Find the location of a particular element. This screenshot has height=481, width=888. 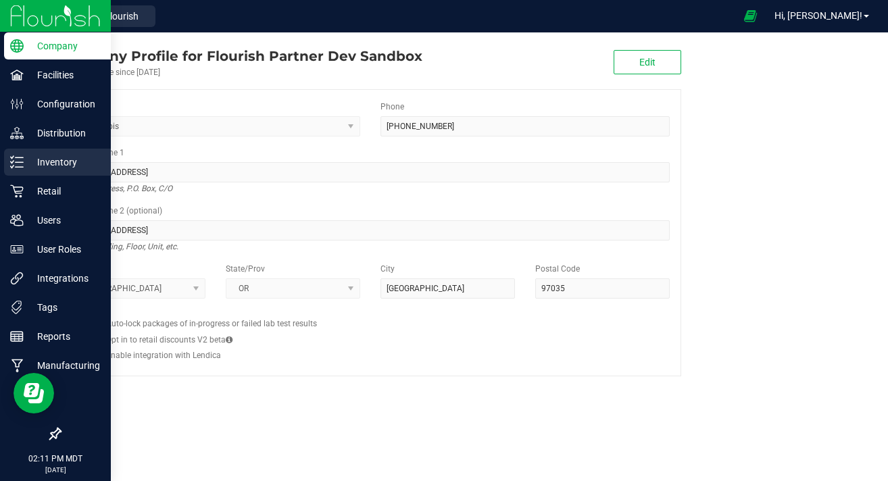

inline-svg: User Roles is located at coordinates (17, 249).